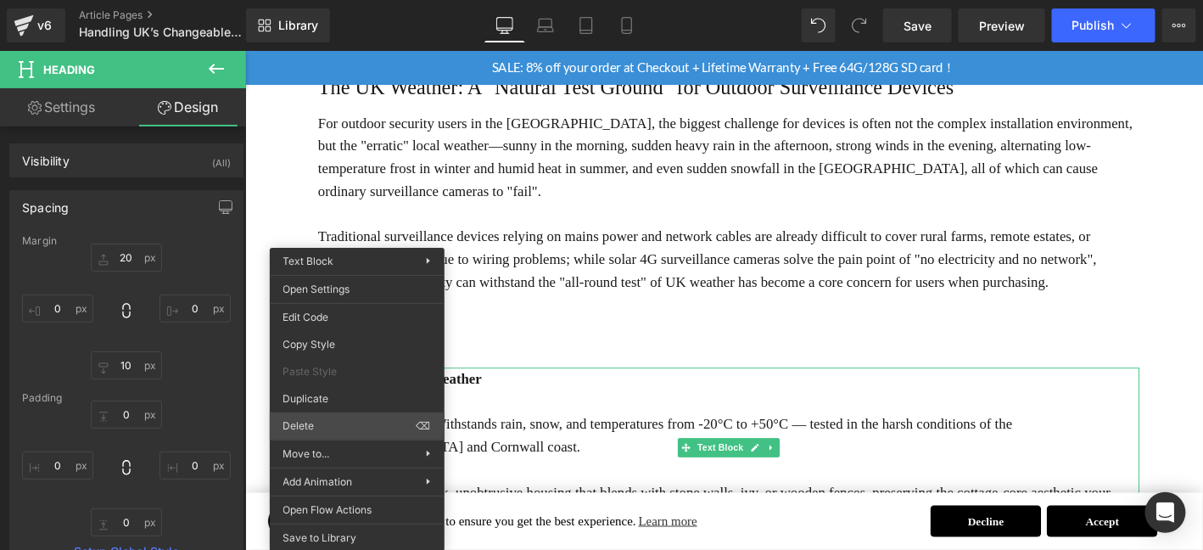 The image size is (1203, 550). I want to click on div: Spacing, so click(45, 203).